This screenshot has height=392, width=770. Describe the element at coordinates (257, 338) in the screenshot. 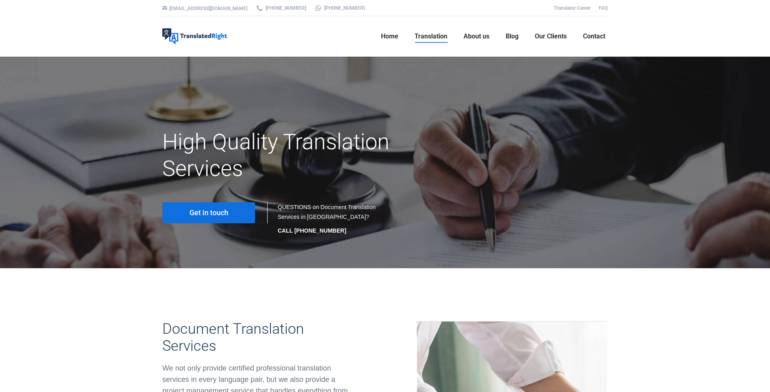

I see `h3: Document Translation Services` at that location.